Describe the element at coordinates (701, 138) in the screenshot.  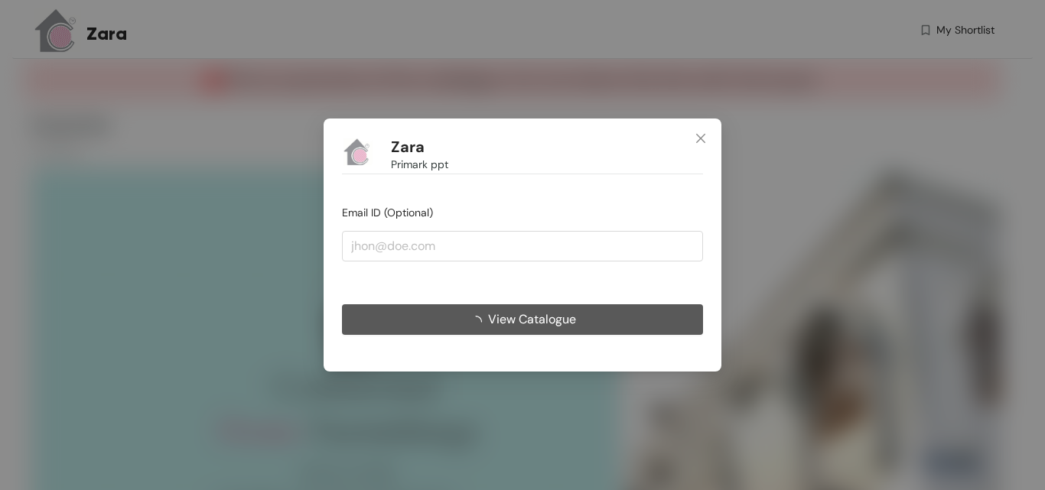
I see `span: close` at that location.